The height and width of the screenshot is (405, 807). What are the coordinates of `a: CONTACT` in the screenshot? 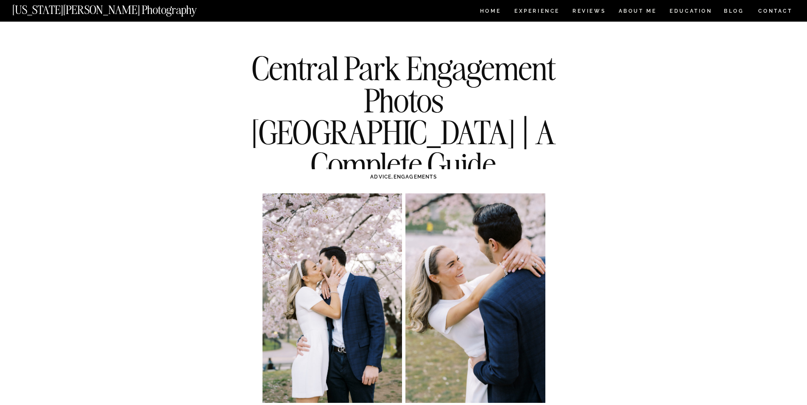 It's located at (775, 11).